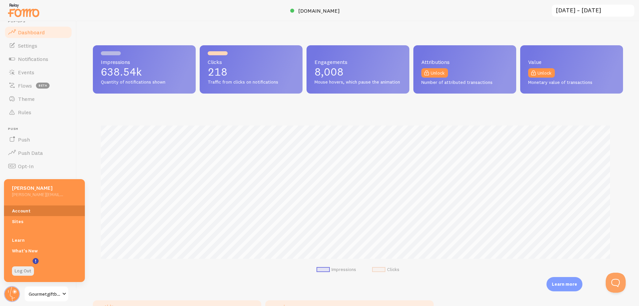  I want to click on a: Settings, so click(38, 46).